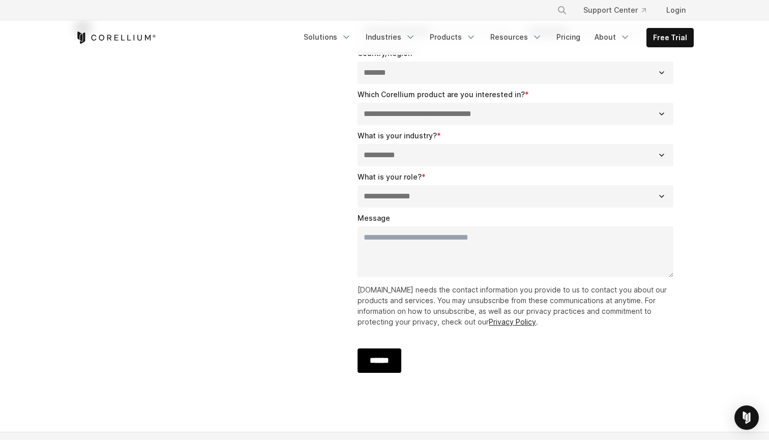 The height and width of the screenshot is (440, 769). Describe the element at coordinates (670, 38) in the screenshot. I see `a: Free Trial` at that location.